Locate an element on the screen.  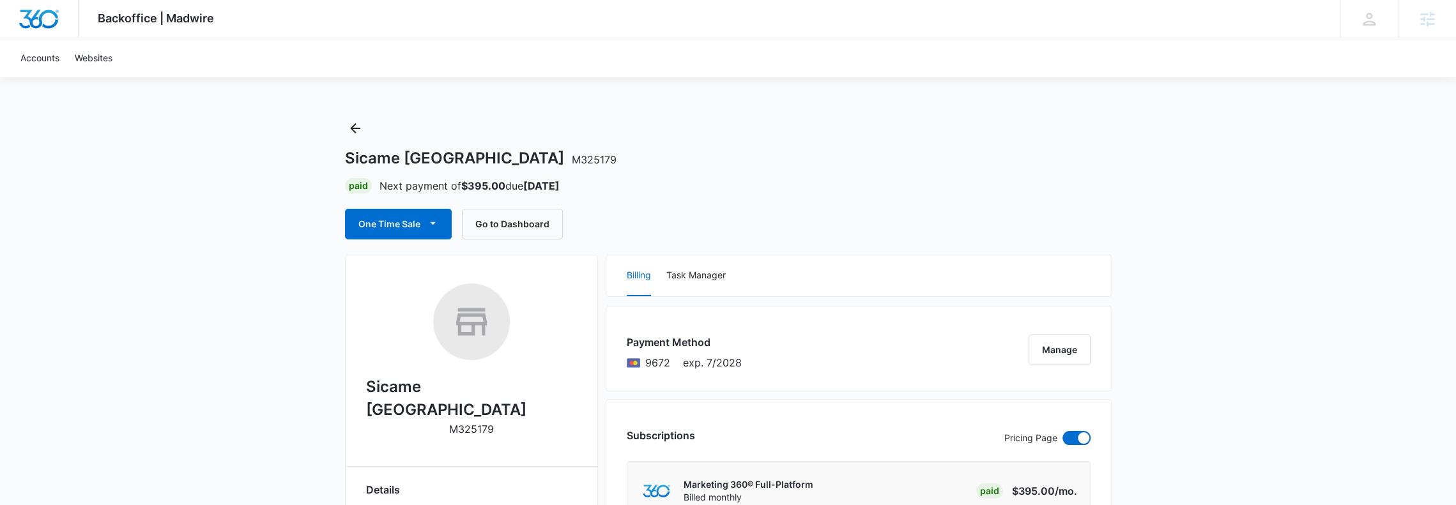
strong: $395.00 is located at coordinates (483, 186).